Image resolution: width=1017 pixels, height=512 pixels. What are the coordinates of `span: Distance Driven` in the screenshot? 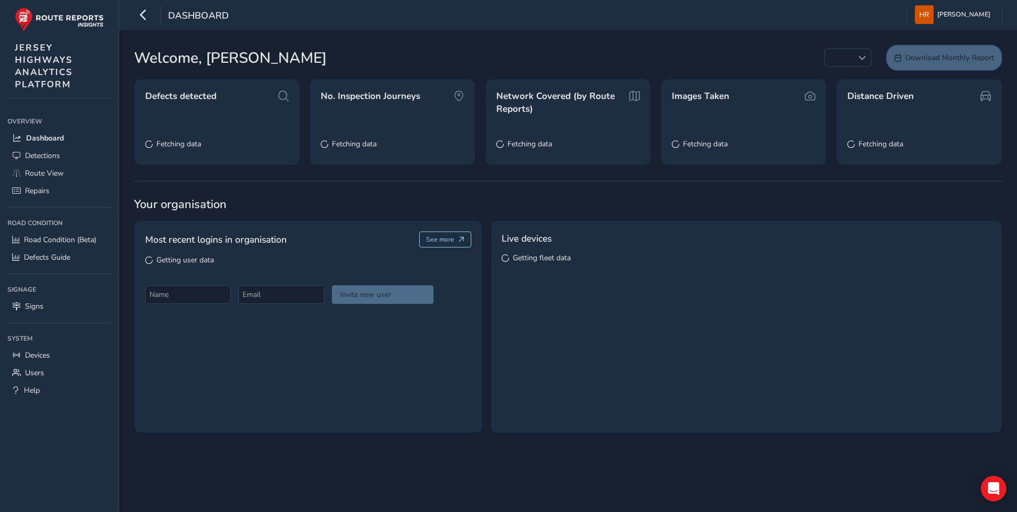 It's located at (881, 96).